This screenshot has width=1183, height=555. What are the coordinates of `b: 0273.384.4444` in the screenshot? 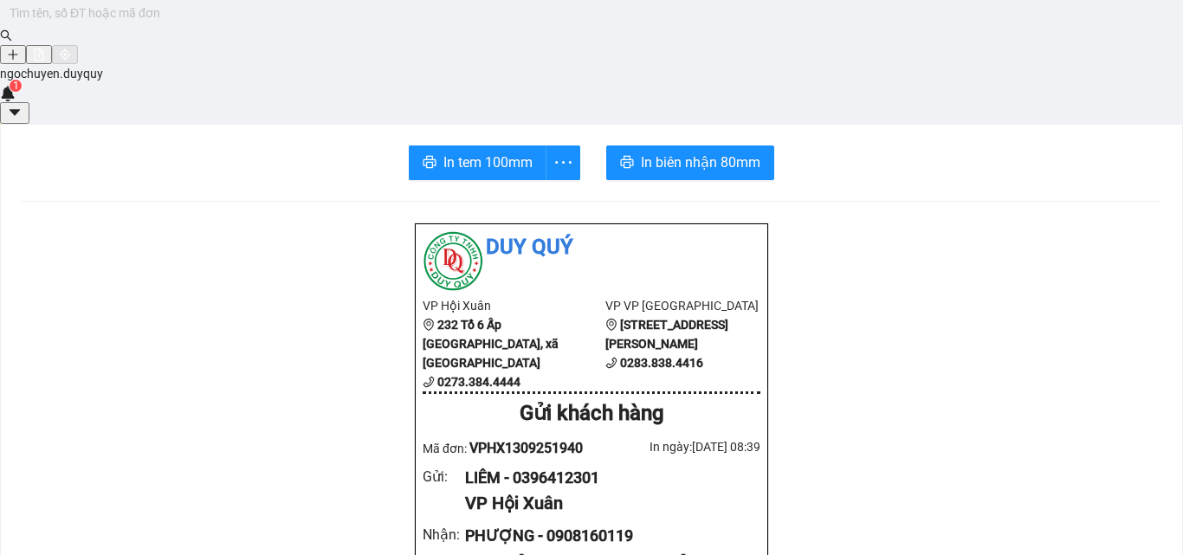 It's located at (479, 382).